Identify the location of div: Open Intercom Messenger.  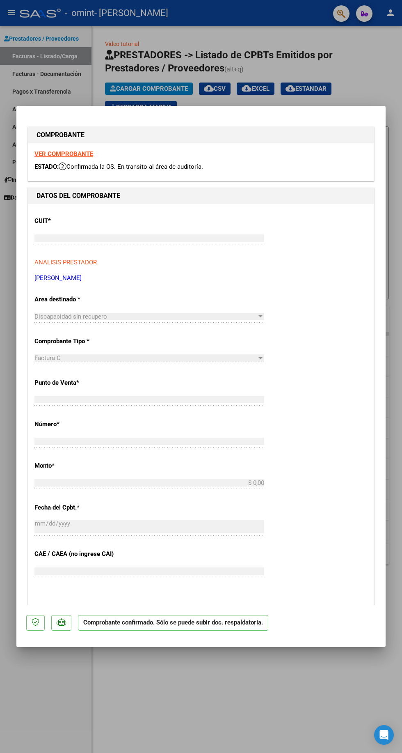
(384, 735).